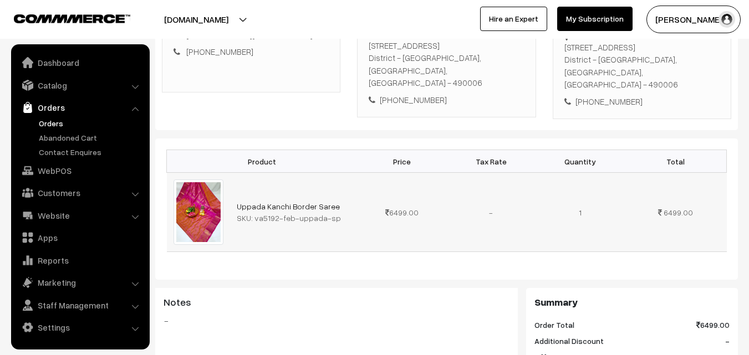  I want to click on a: Marketing, so click(80, 283).